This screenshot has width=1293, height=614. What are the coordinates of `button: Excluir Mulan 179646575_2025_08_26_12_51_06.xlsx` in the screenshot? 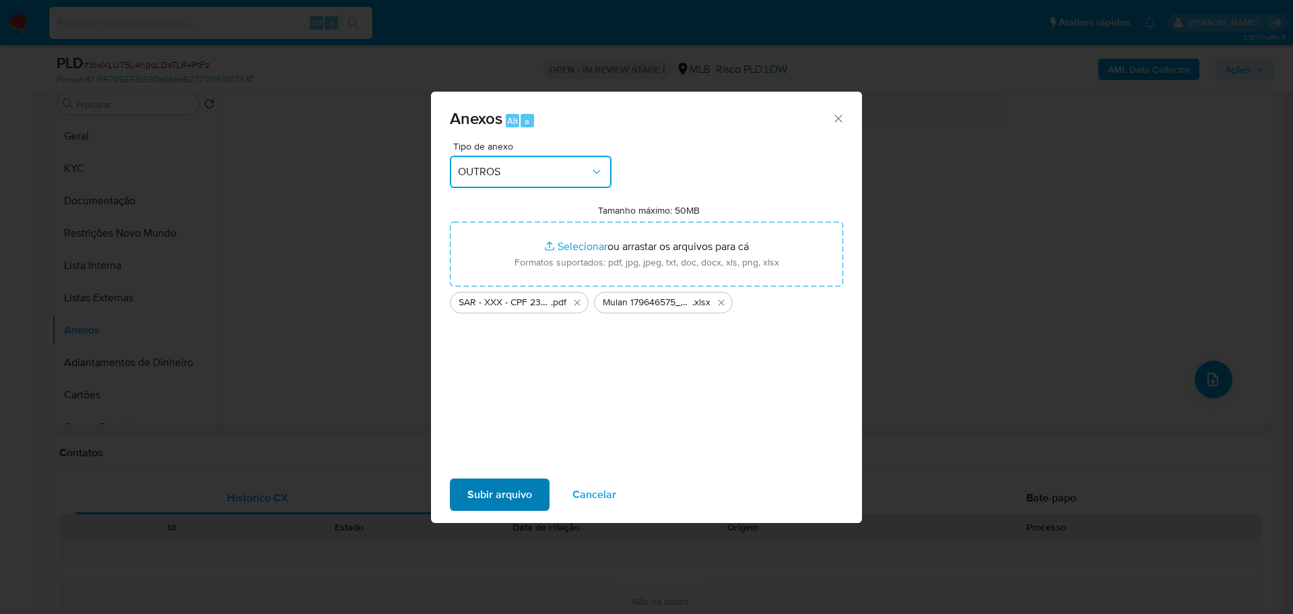 It's located at (721, 302).